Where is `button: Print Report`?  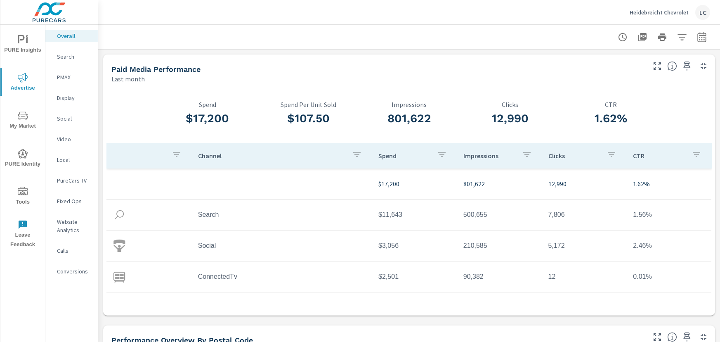 button: Print Report is located at coordinates (663, 37).